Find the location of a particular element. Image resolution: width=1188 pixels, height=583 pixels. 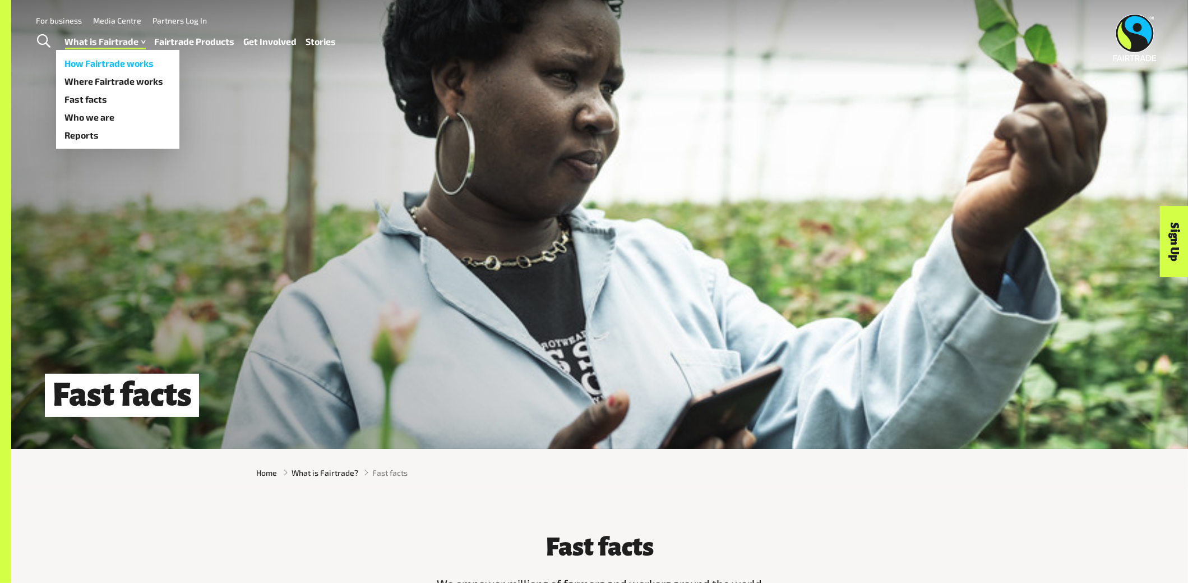

a: Who we are is located at coordinates (118, 117).